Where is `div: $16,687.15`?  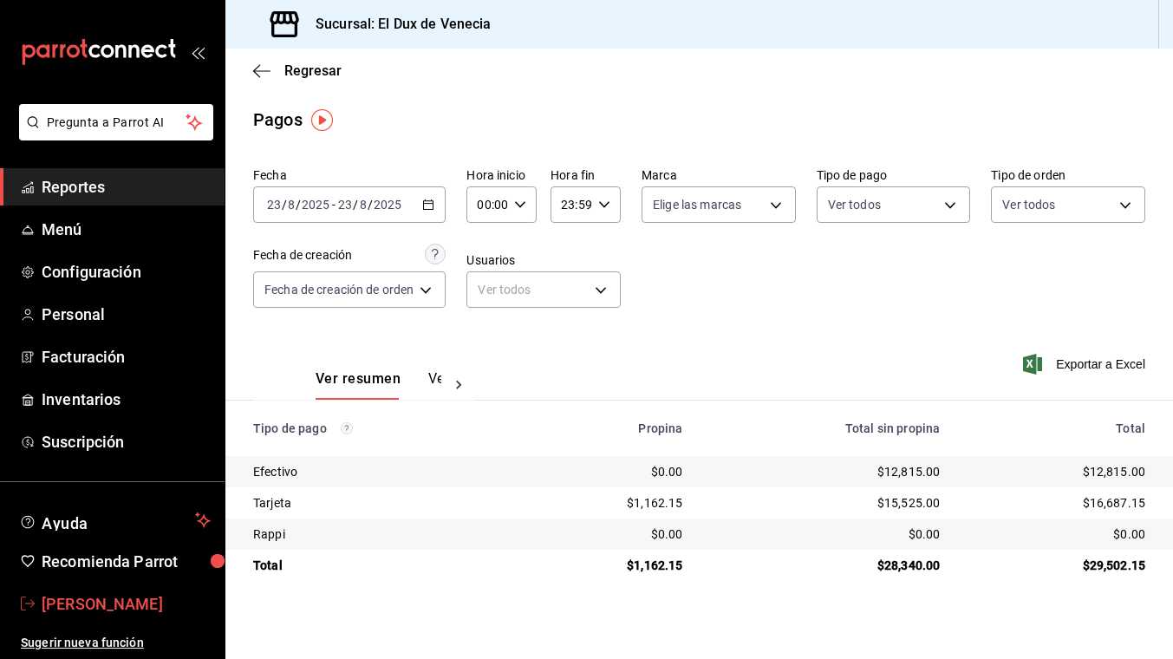 div: $16,687.15 is located at coordinates (1056, 503).